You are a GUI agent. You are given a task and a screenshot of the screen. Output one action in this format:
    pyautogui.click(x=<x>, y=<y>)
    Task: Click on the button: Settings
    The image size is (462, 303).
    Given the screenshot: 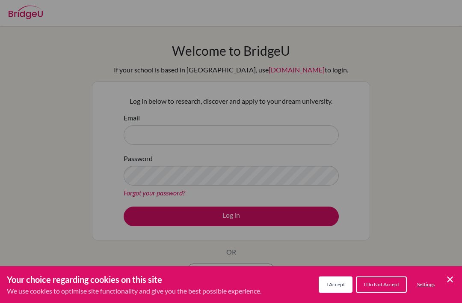 What is the action you would take?
    pyautogui.click(x=426, y=284)
    